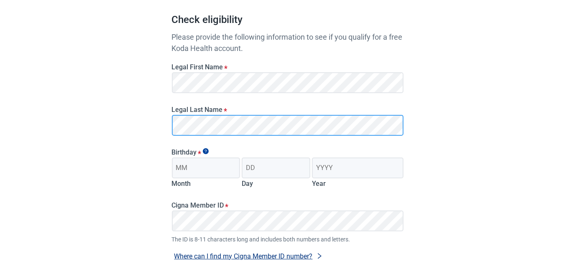  I want to click on label: Year, so click(319, 184).